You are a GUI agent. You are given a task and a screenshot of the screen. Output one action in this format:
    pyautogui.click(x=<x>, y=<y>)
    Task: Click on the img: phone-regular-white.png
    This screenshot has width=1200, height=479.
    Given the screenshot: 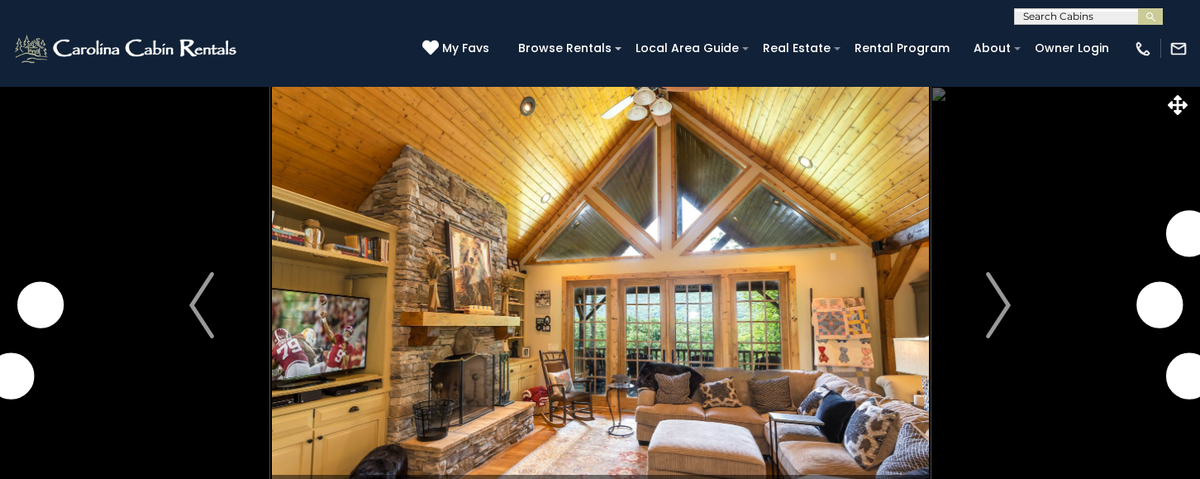 What is the action you would take?
    pyautogui.click(x=1143, y=49)
    